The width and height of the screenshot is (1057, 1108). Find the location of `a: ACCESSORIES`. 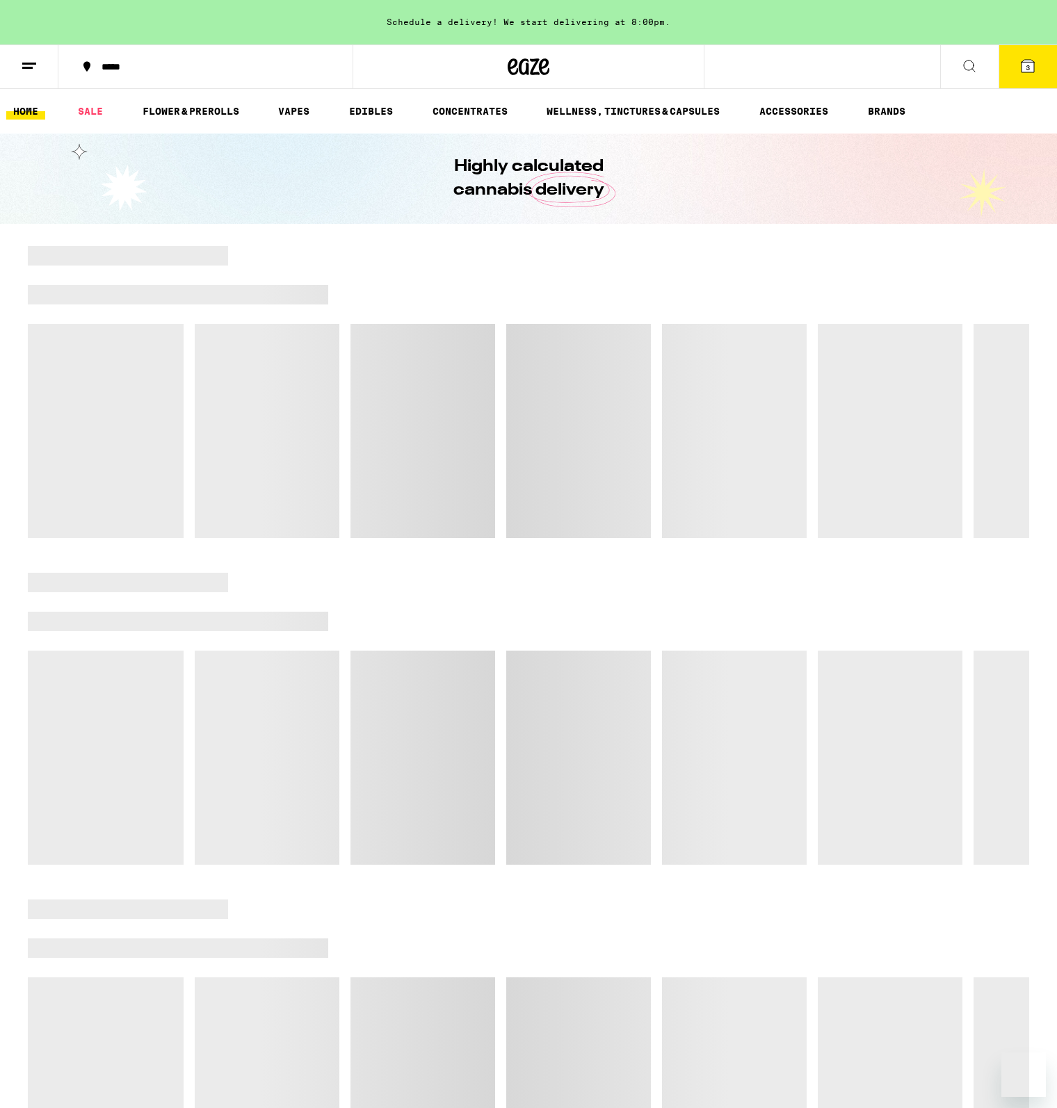

a: ACCESSORIES is located at coordinates (793, 111).